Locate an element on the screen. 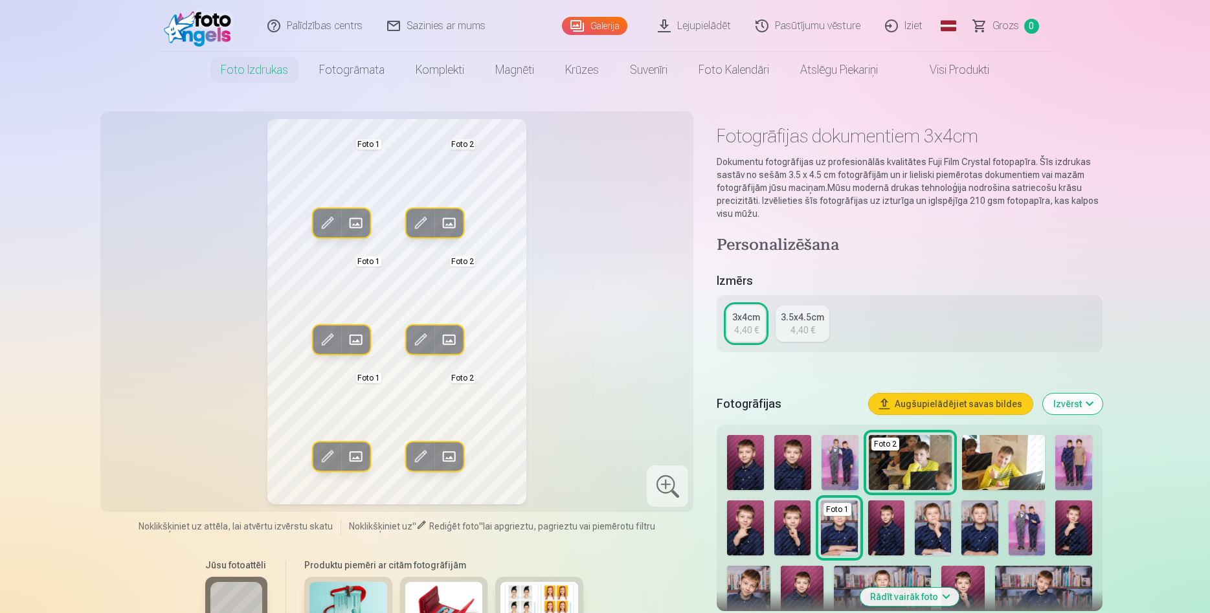 The image size is (1210, 613). div: Foto 1 is located at coordinates (837, 510).